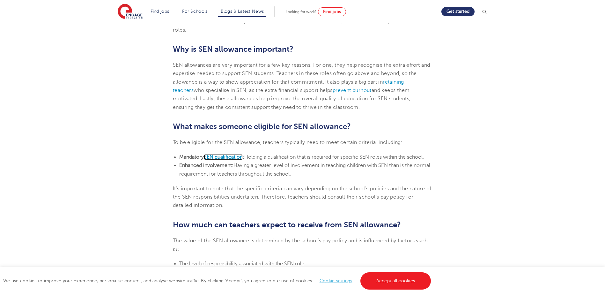  What do you see at coordinates (332, 11) in the screenshot?
I see `span: Find jobs` at bounding box center [332, 11].